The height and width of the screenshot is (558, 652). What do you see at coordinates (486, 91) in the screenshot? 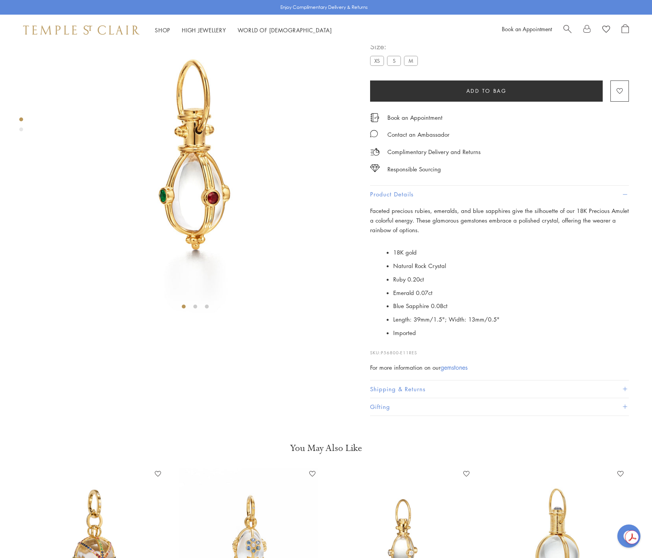
I see `button: Add to bag` at bounding box center [486, 91].